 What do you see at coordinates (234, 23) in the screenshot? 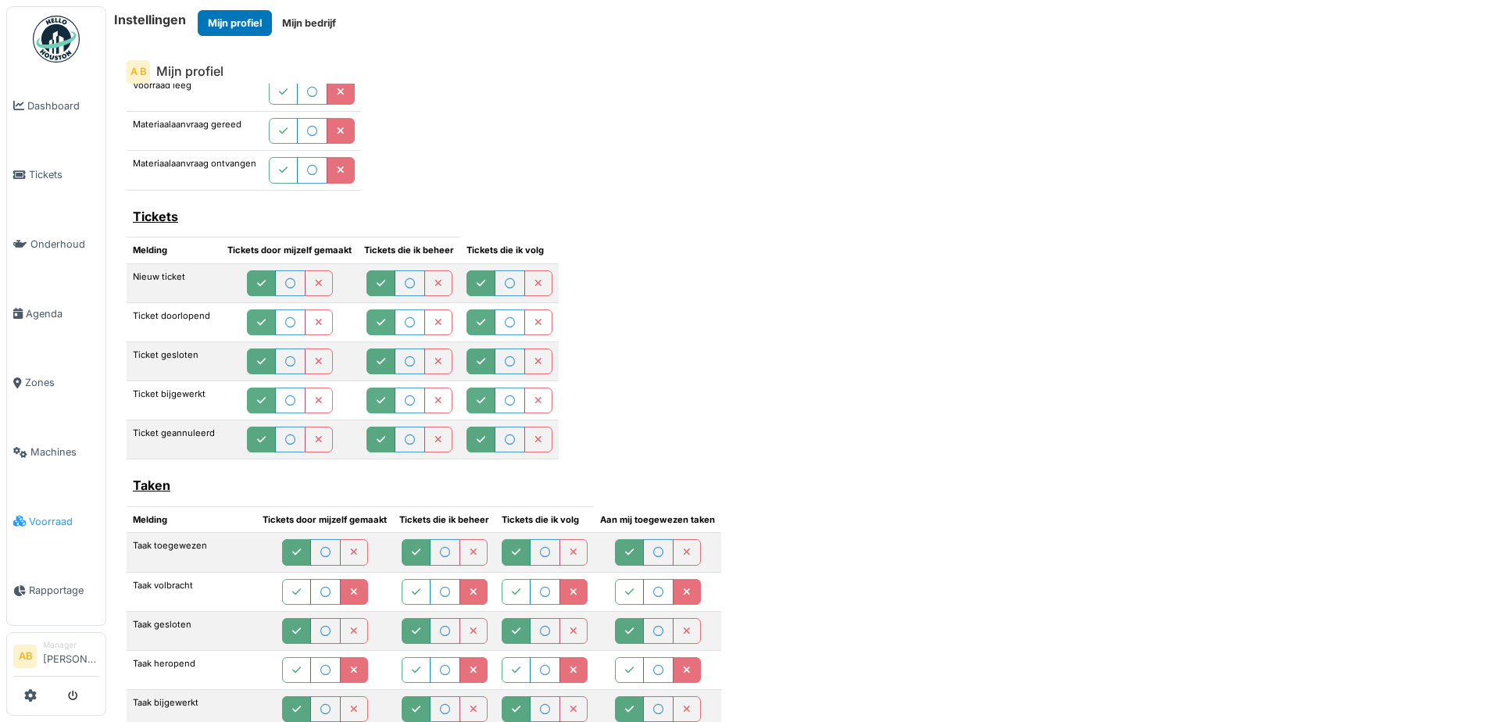
I see `button: Mijn profiel` at bounding box center [234, 23].